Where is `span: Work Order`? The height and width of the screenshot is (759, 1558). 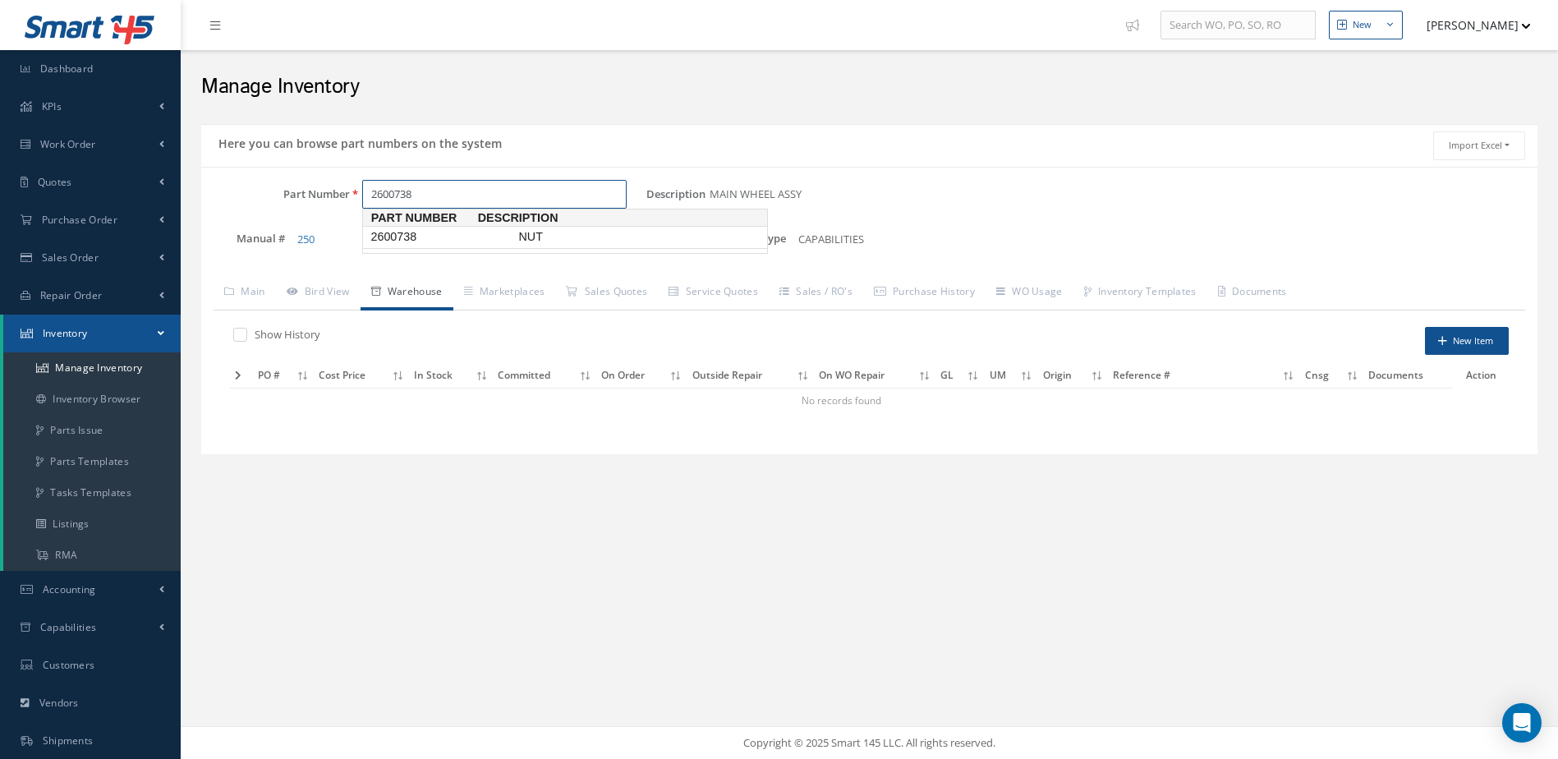 span: Work Order is located at coordinates (68, 144).